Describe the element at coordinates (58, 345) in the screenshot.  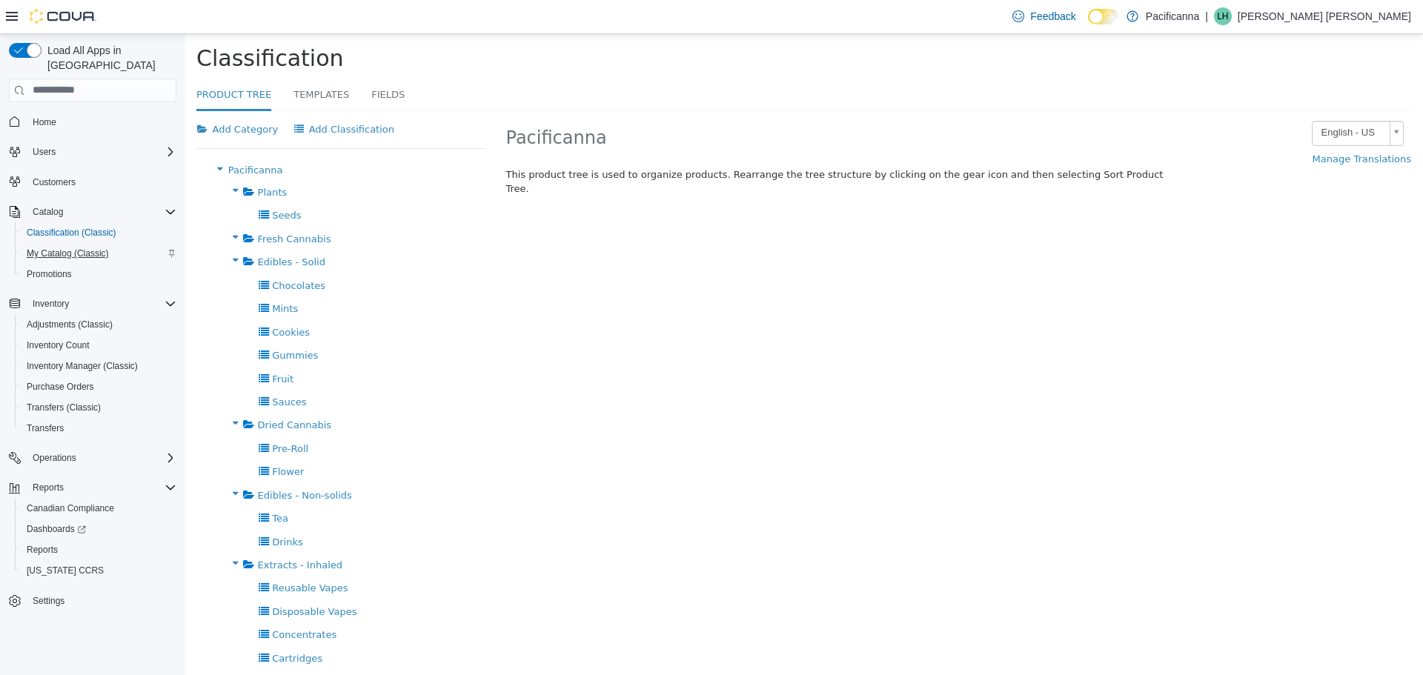
I see `a: Inventory Count` at that location.